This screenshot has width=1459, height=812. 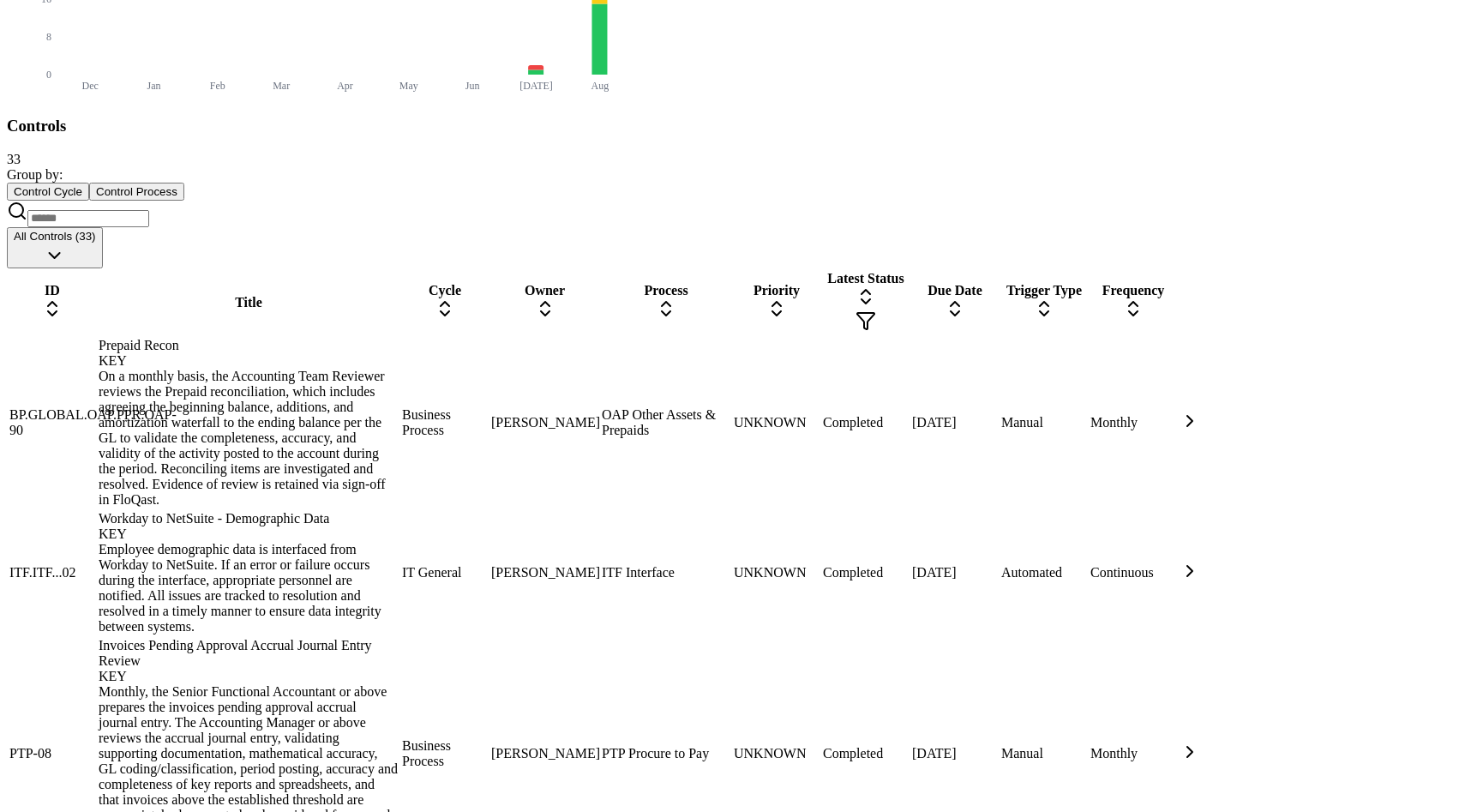 What do you see at coordinates (667, 573) in the screenshot?
I see `div: ITF Interface` at bounding box center [667, 573].